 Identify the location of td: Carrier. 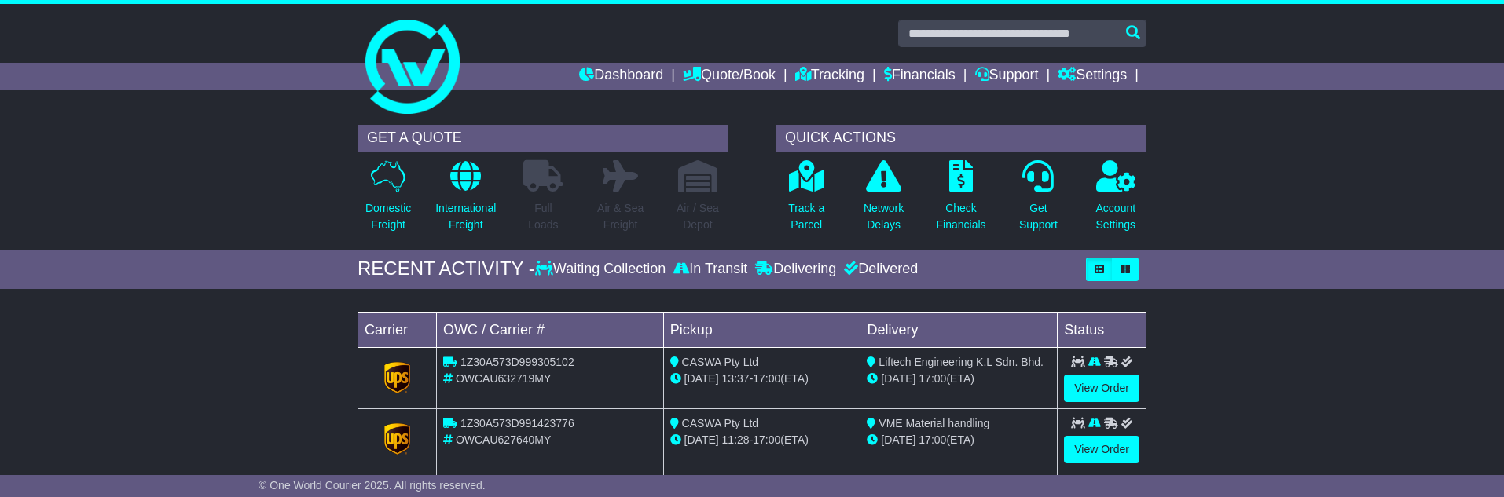
(397, 330).